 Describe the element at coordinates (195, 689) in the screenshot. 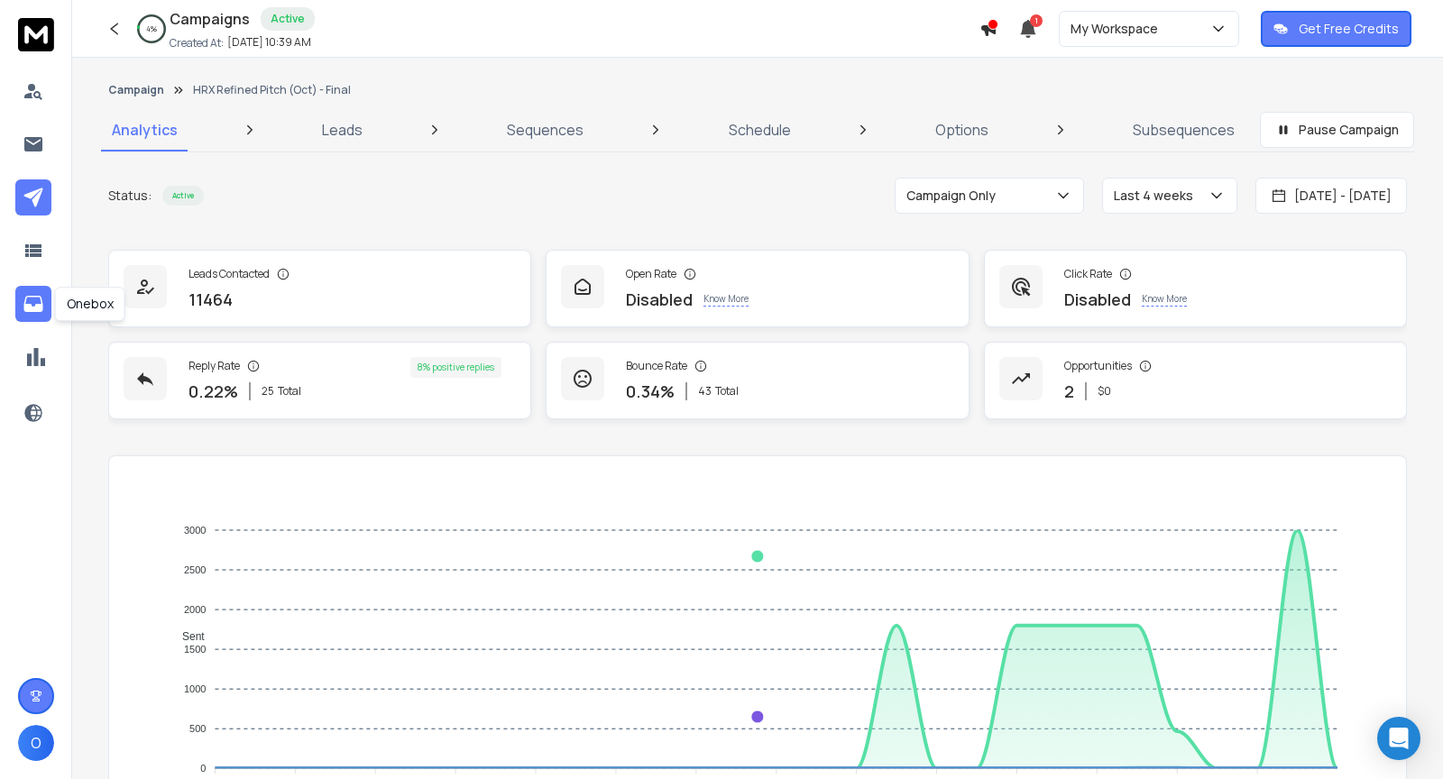

I see `tspan: 1000` at that location.